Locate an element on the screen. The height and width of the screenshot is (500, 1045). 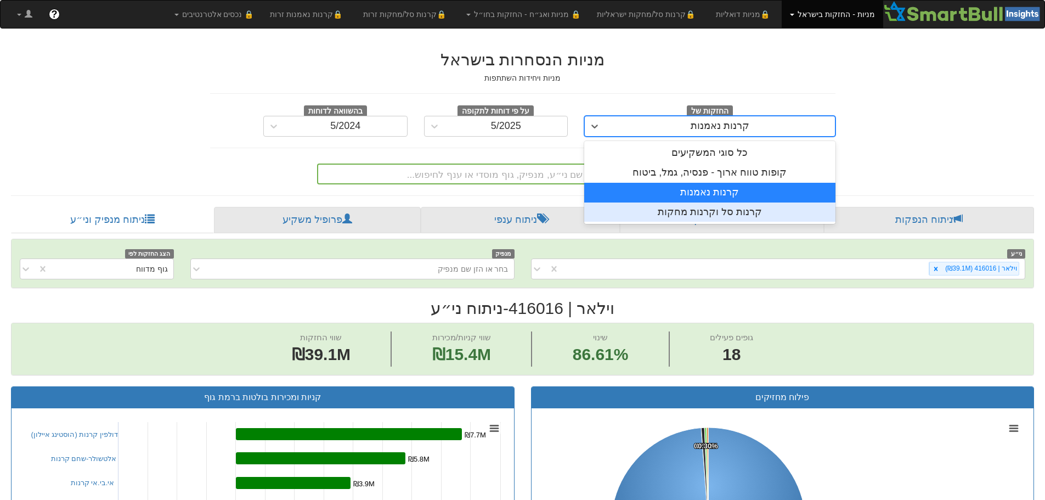
h2: וילאר | 416016 - ניתוח ני״ע is located at coordinates (522, 308).